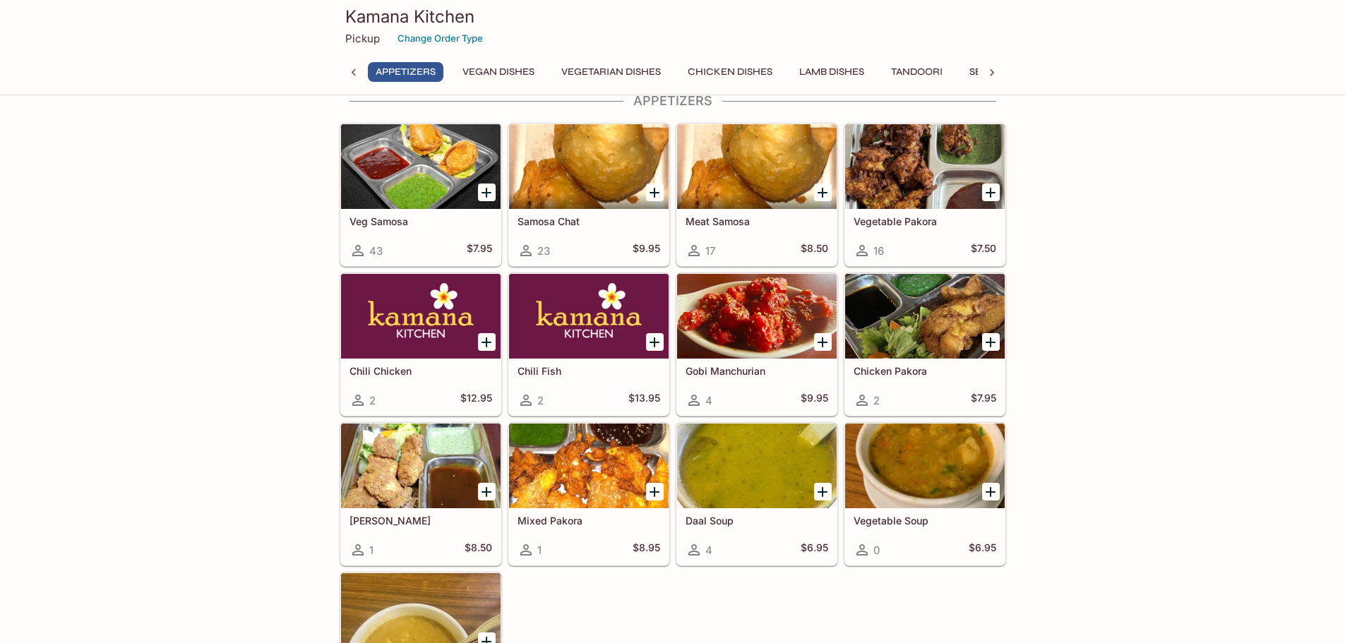 This screenshot has height=643, width=1345. What do you see at coordinates (832, 72) in the screenshot?
I see `button: Lamb Dishes` at bounding box center [832, 72].